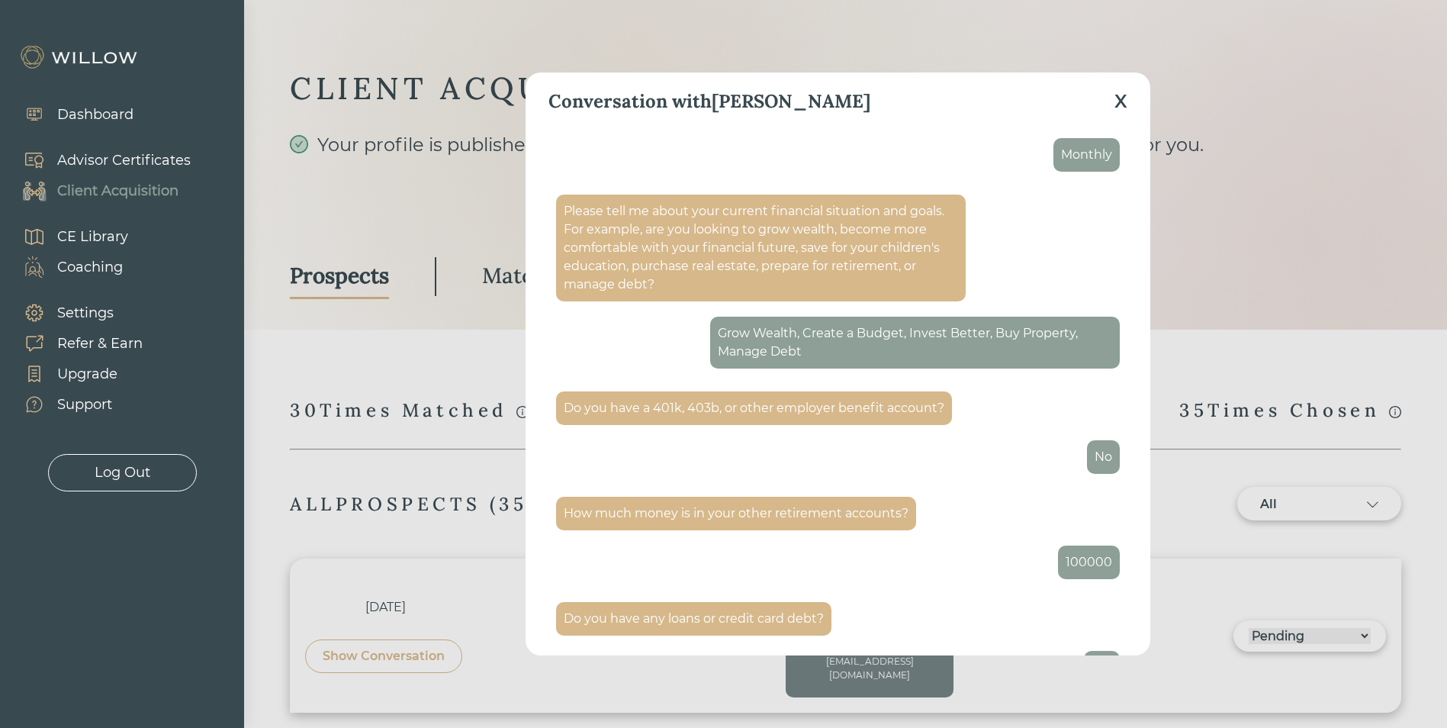  What do you see at coordinates (693, 619) in the screenshot?
I see `div: Do you have any loans or credit card debt?` at bounding box center [693, 619].